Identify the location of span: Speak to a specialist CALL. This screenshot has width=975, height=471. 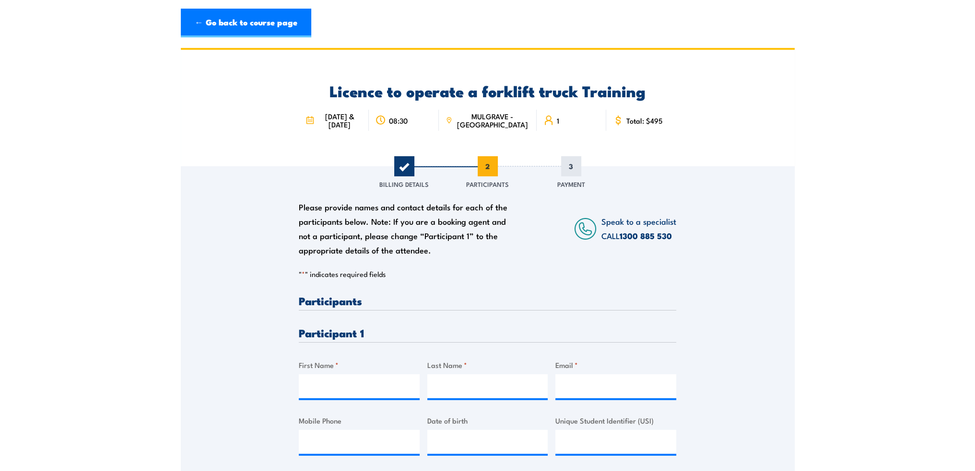
(639, 228).